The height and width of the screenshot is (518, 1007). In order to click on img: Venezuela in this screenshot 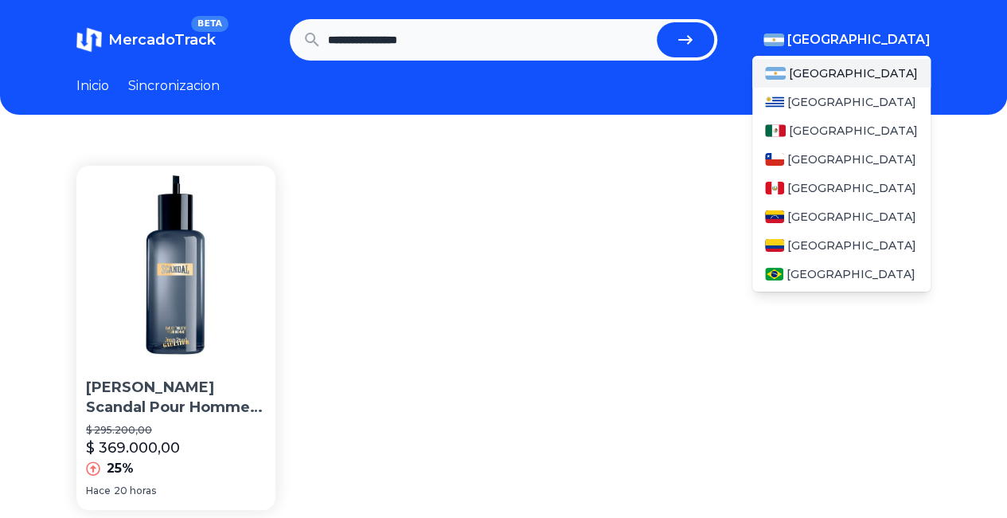, I will do `click(775, 217)`.